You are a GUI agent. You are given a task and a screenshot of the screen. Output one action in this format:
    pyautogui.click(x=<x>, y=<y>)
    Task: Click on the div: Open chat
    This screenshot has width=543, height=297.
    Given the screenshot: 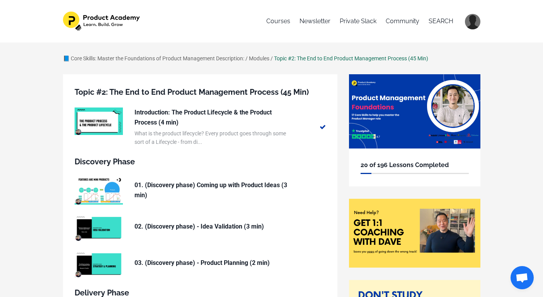 What is the action you would take?
    pyautogui.click(x=522, y=277)
    